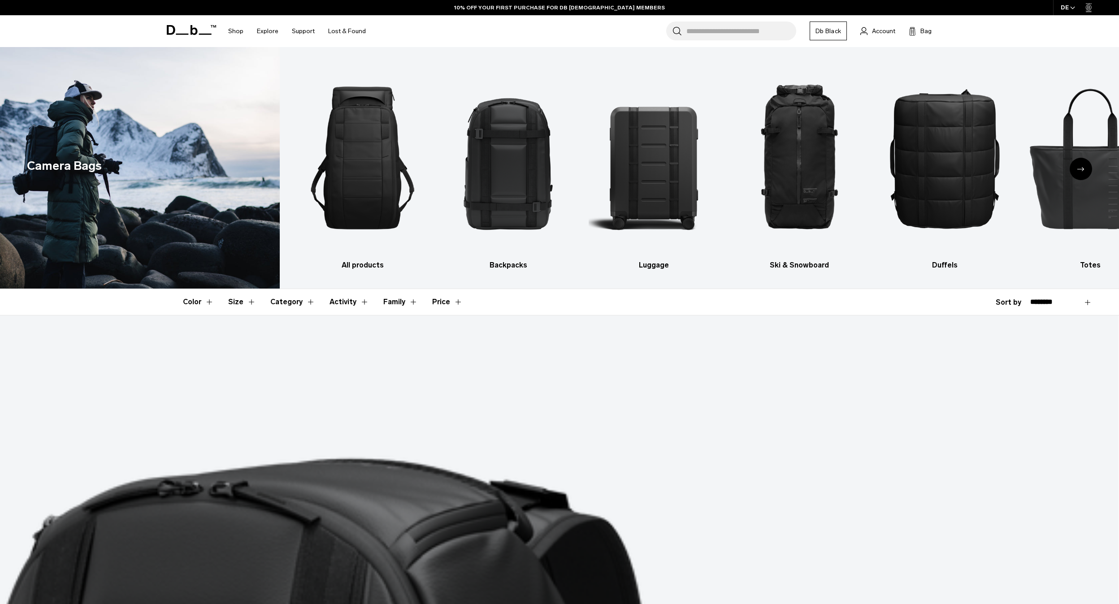  What do you see at coordinates (363, 265) in the screenshot?
I see `h3: All products` at bounding box center [363, 265].